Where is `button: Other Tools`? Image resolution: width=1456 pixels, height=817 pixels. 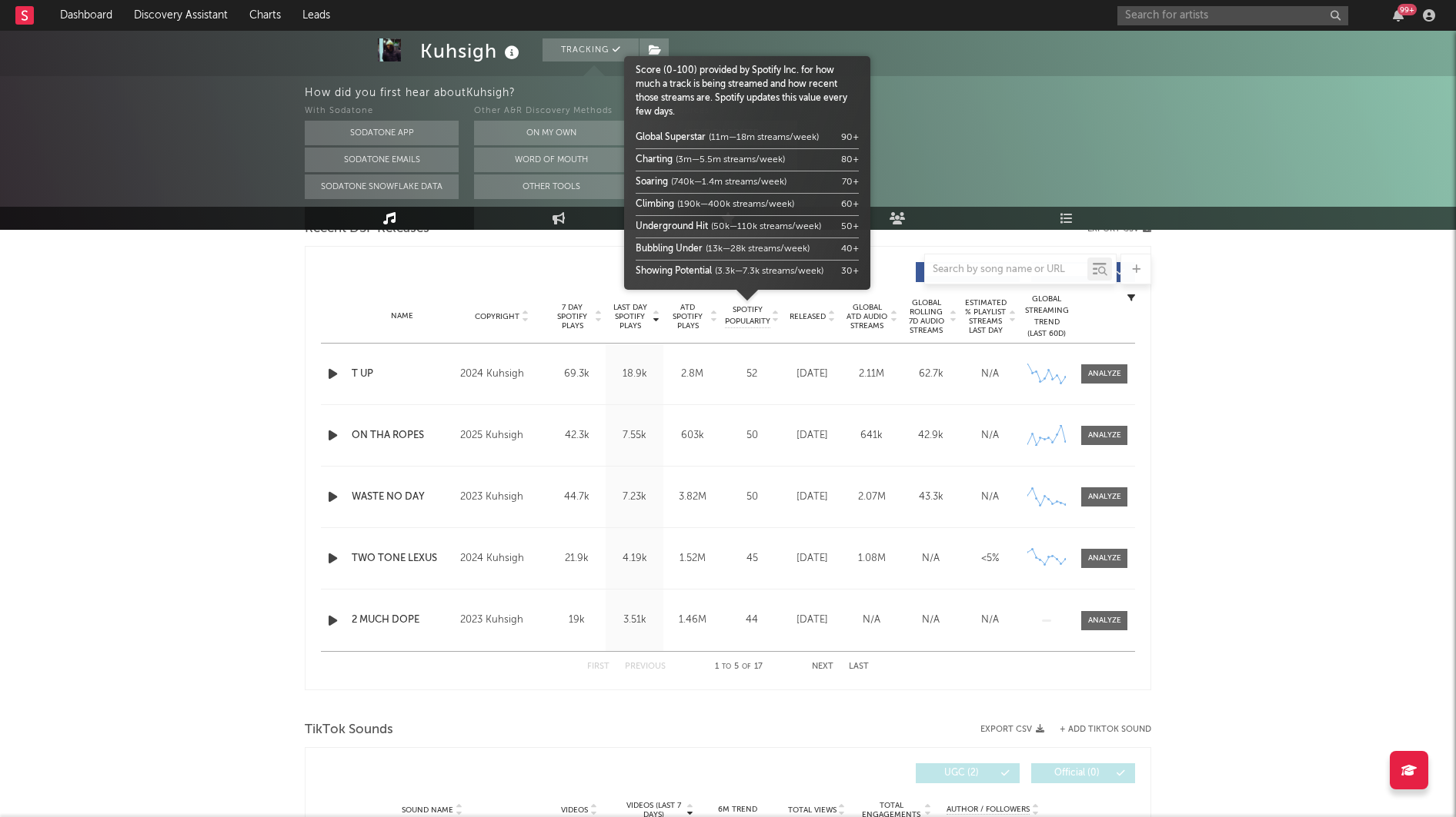
button: Other Tools is located at coordinates (551, 187).